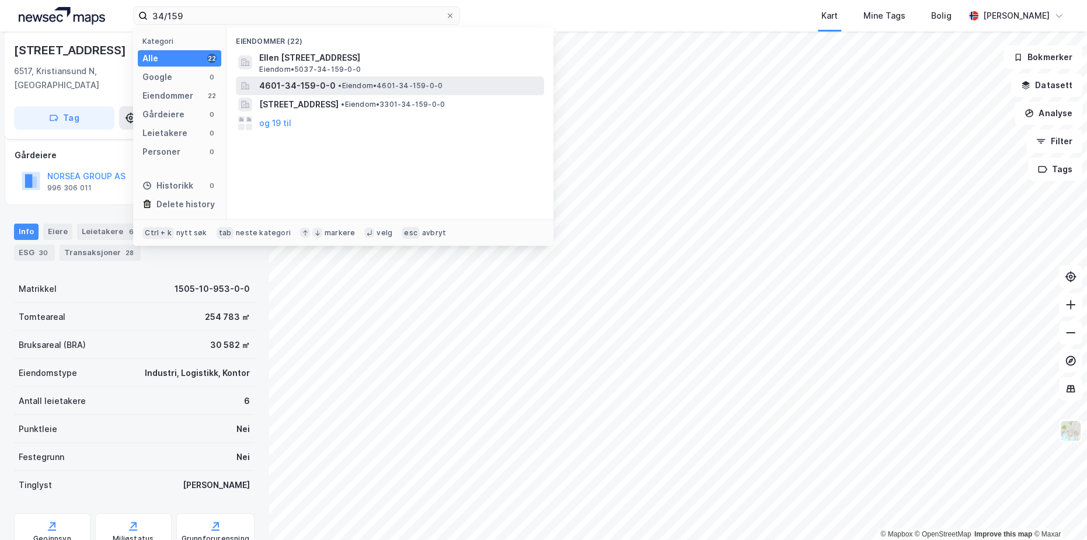 The width and height of the screenshot is (1087, 540). Describe the element at coordinates (64, 118) in the screenshot. I see `button: Tag` at that location.